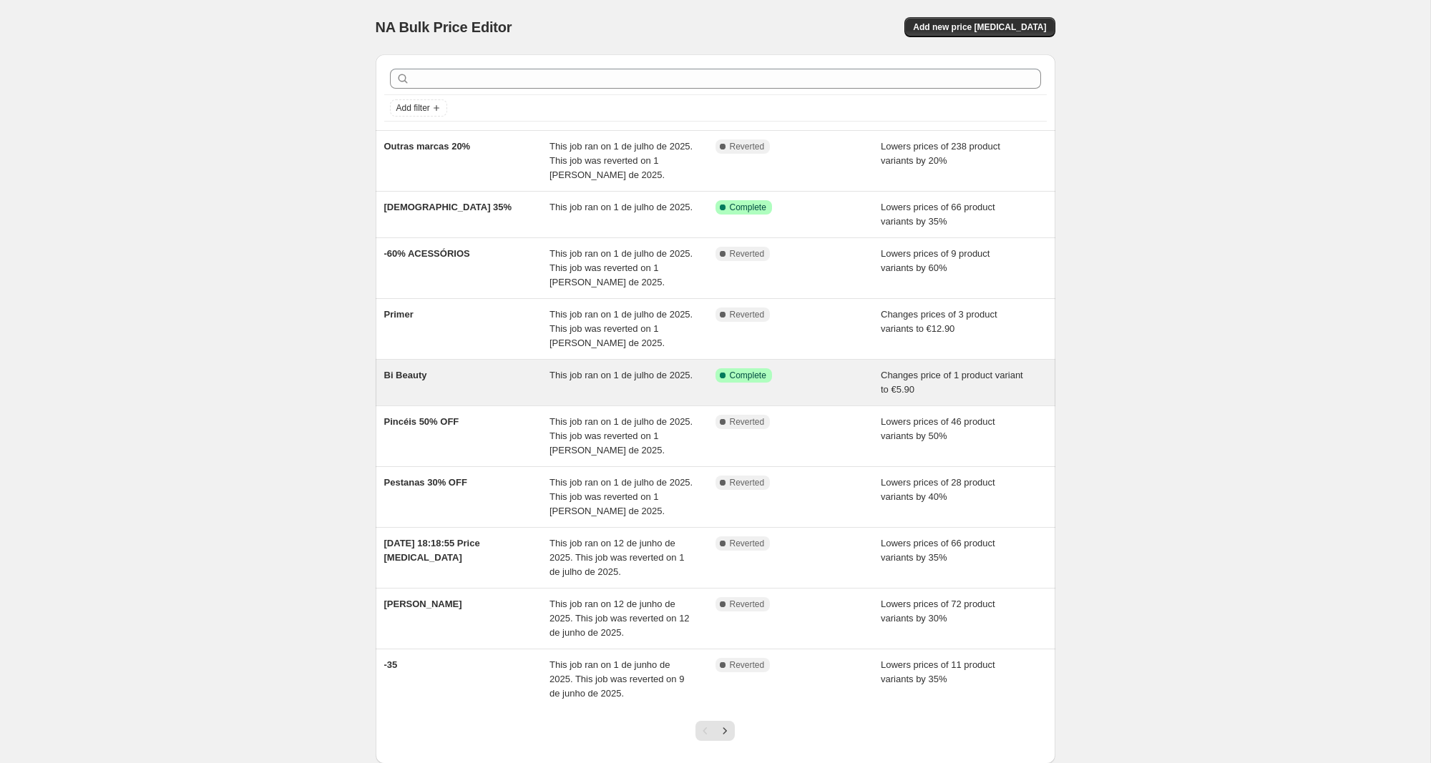 This screenshot has width=1431, height=763. What do you see at coordinates (938, 672) in the screenshot?
I see `span: Lowers prices of 11 product variants by 35%` at bounding box center [938, 672].